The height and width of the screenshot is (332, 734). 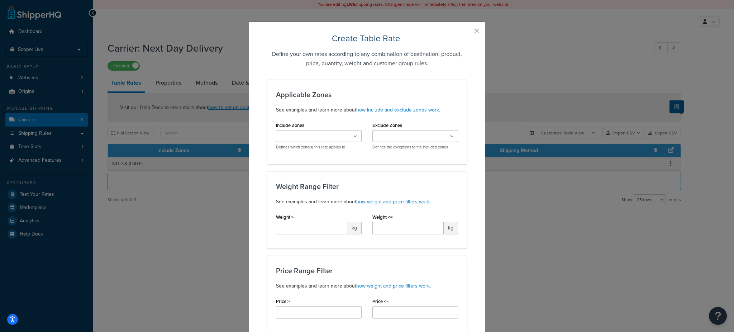 What do you see at coordinates (367, 59) in the screenshot?
I see `h5: Define your own rates according to any combination of destination, product, price, quantity, weig...` at bounding box center [367, 59].